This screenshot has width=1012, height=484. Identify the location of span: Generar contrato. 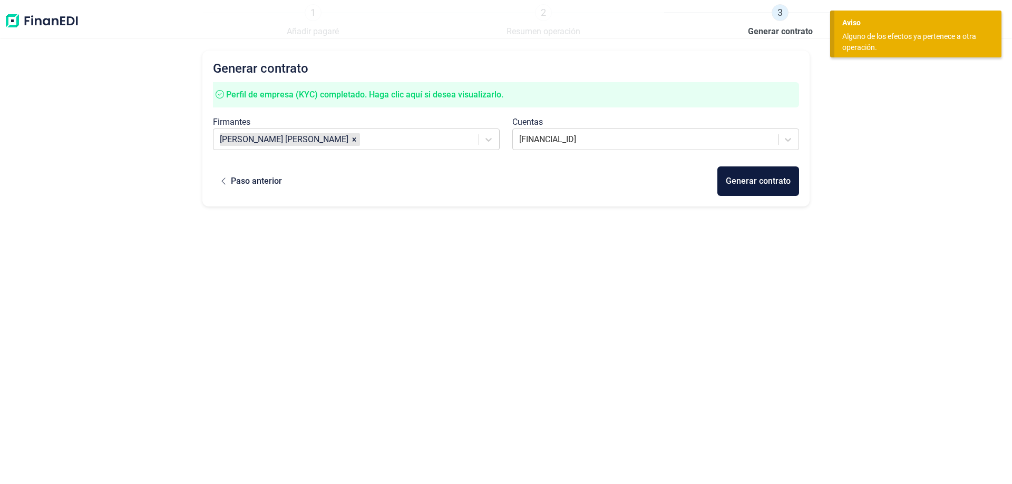
(780, 32).